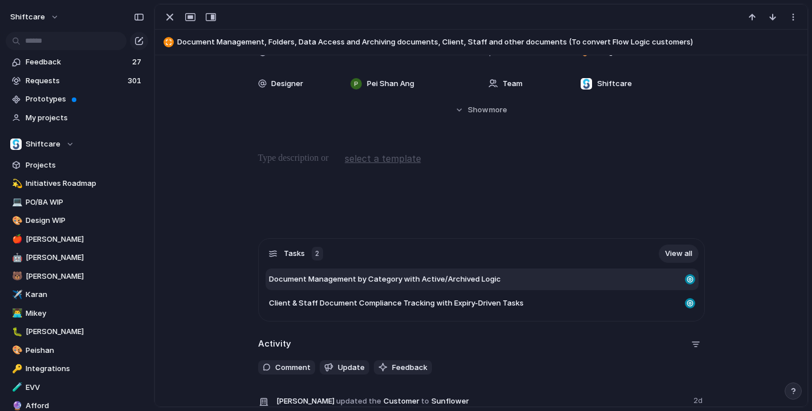 The height and width of the screenshot is (411, 812). I want to click on button: Update, so click(344, 367).